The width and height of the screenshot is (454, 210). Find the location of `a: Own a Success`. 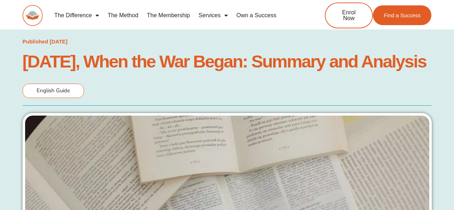

a: Own a Success is located at coordinates (256, 15).